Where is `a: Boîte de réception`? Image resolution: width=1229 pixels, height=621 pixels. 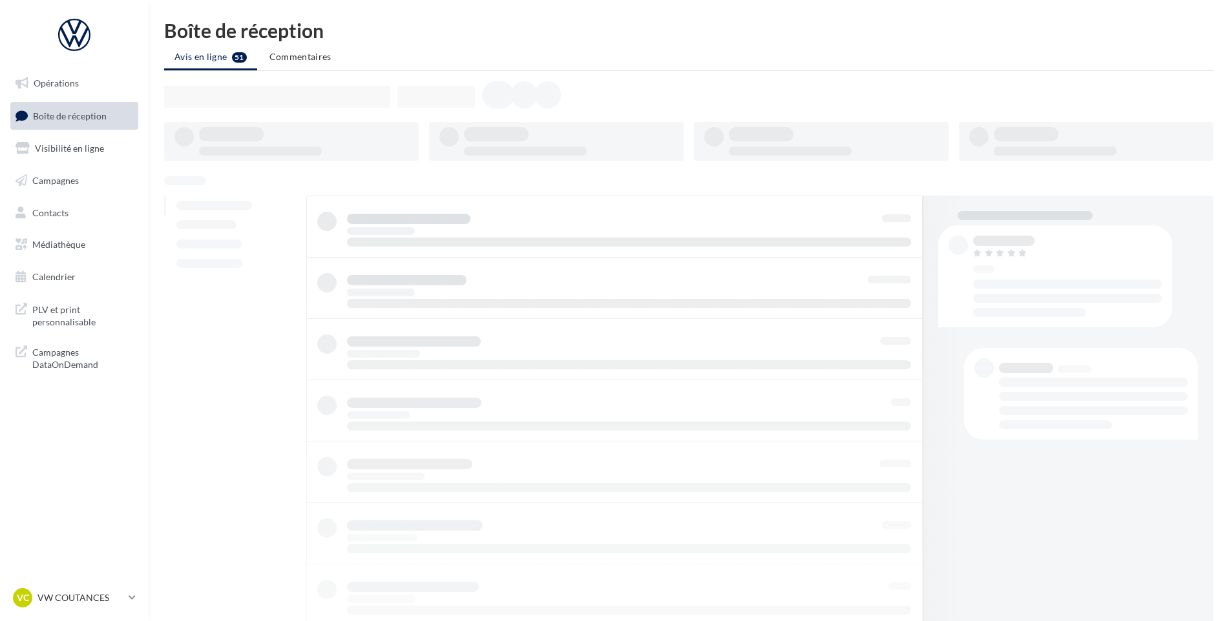 a: Boîte de réception is located at coordinates (74, 116).